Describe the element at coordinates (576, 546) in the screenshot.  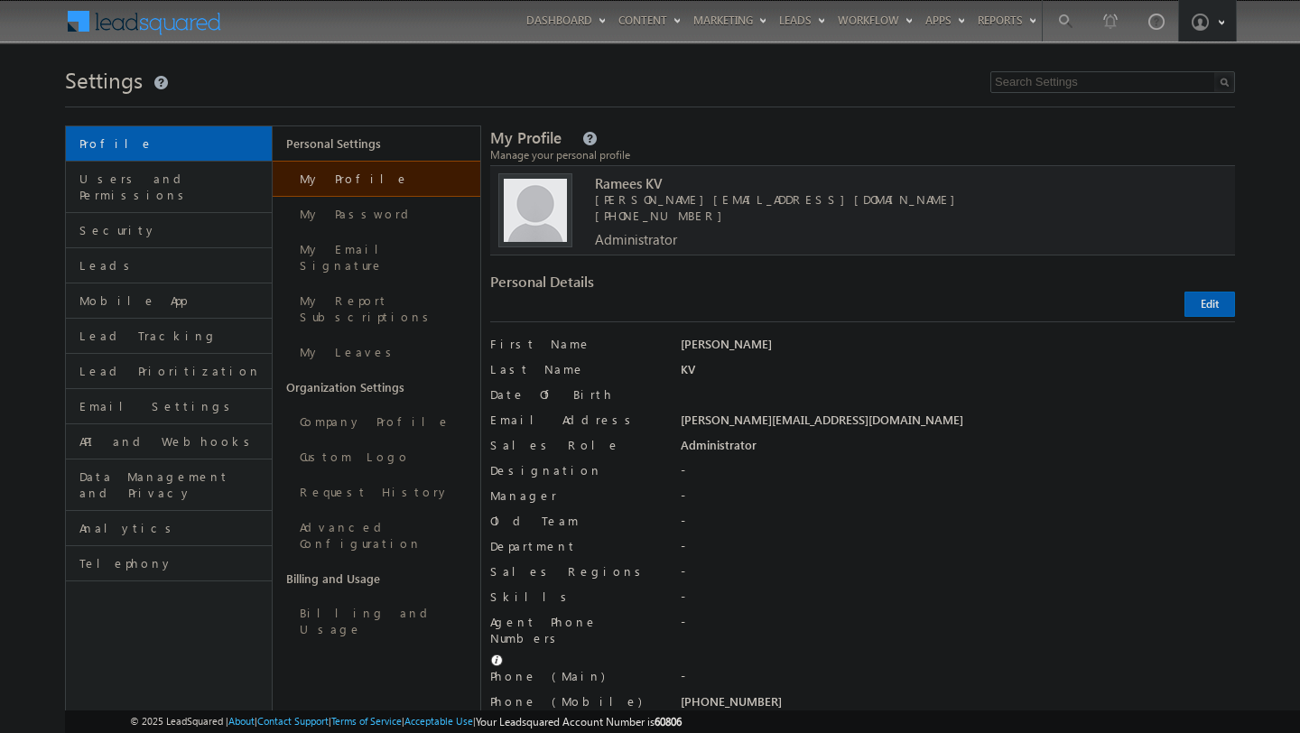
I see `label: Department` at that location.